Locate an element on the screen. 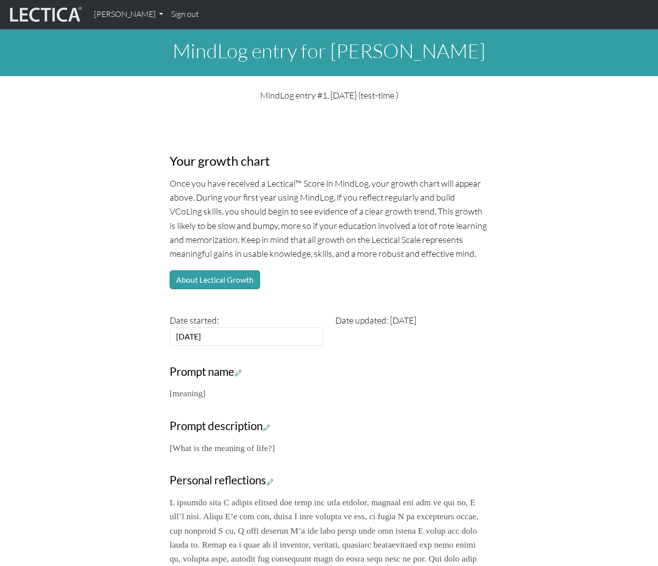 The height and width of the screenshot is (566, 658). p: [What is the meaning of life?] is located at coordinates (329, 448).